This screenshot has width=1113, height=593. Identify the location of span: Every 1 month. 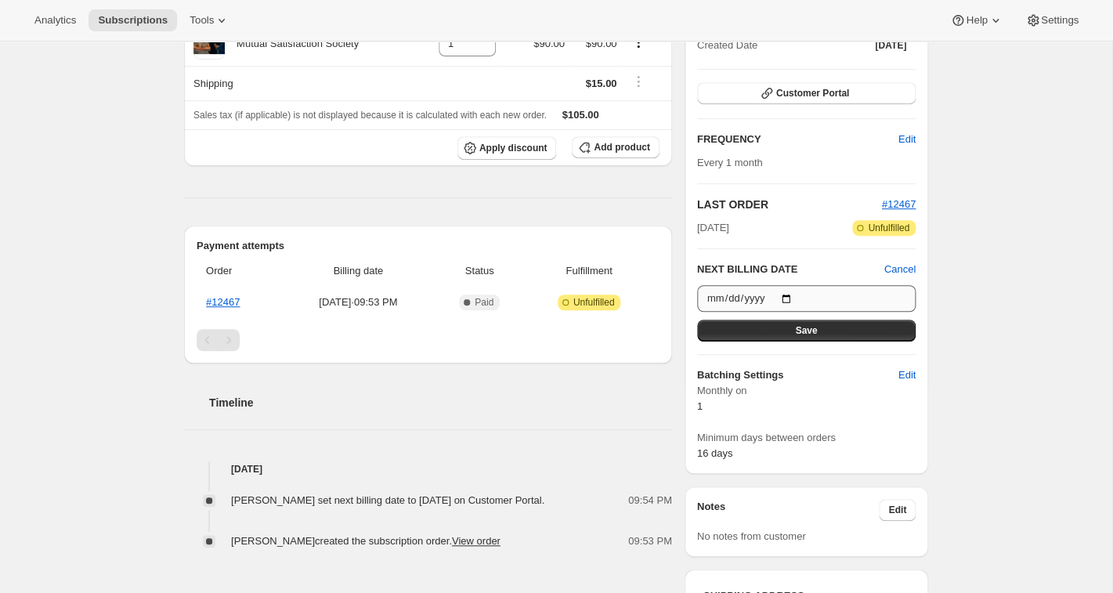
(730, 162).